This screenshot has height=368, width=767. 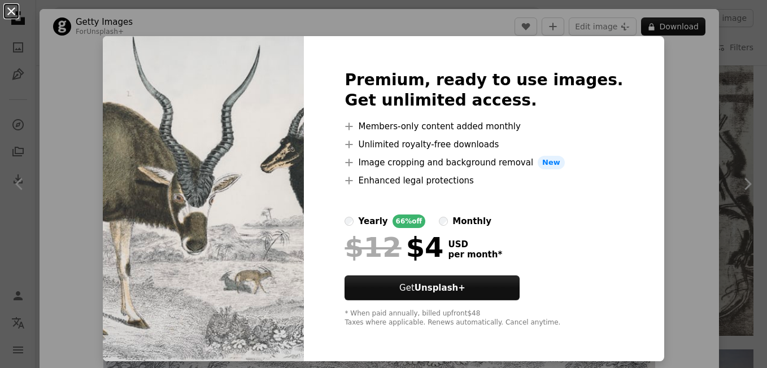 I want to click on input: yearly66%off, so click(x=349, y=221).